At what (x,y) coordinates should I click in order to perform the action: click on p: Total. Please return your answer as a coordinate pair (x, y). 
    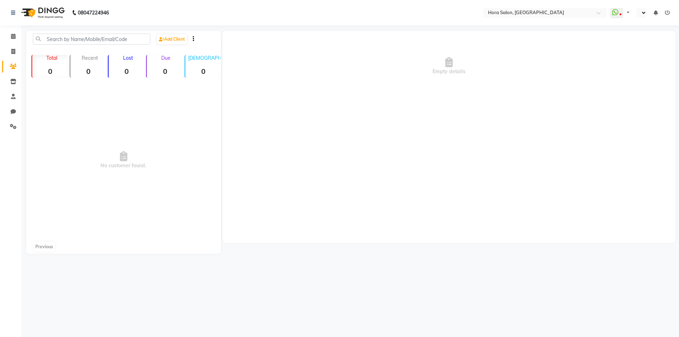
    Looking at the image, I should click on (52, 58).